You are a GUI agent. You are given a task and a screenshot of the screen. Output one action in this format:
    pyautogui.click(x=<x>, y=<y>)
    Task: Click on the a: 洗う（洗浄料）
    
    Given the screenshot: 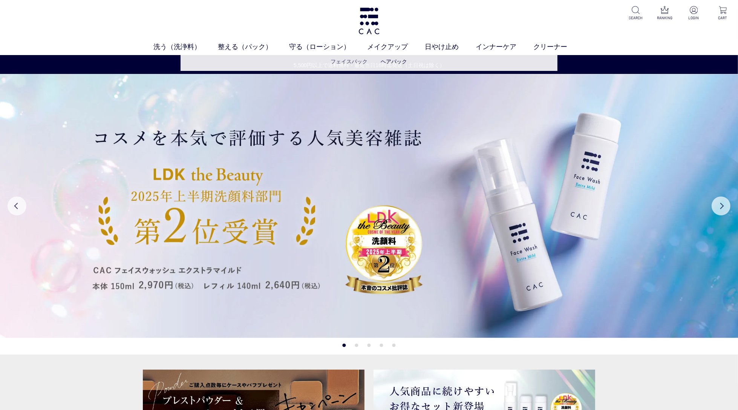 What is the action you would take?
    pyautogui.click(x=186, y=47)
    